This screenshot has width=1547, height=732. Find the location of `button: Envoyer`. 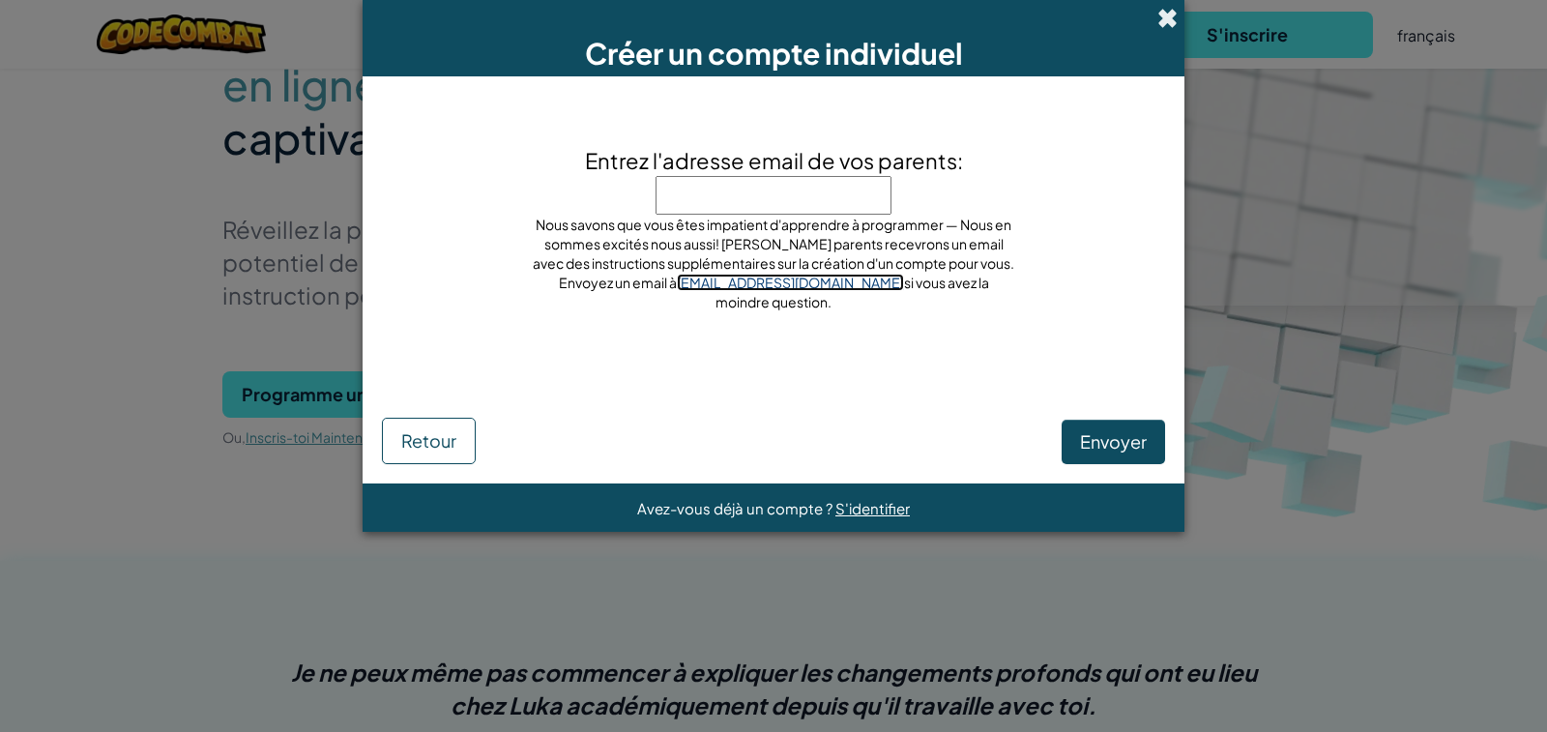

button: Envoyer is located at coordinates (1113, 442).